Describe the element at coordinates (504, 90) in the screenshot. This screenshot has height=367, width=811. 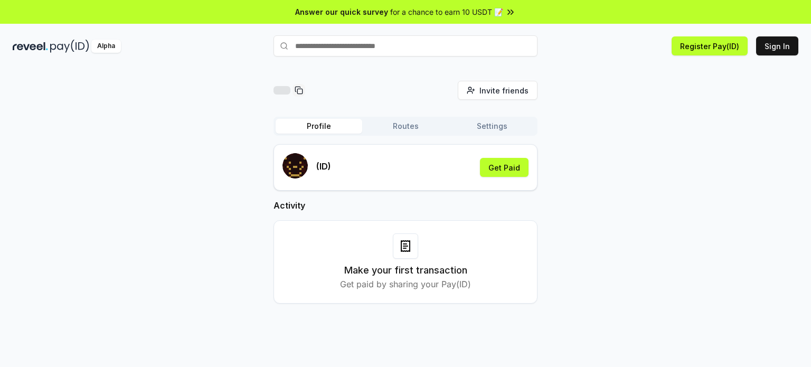
I see `span: Invite friends` at that location.